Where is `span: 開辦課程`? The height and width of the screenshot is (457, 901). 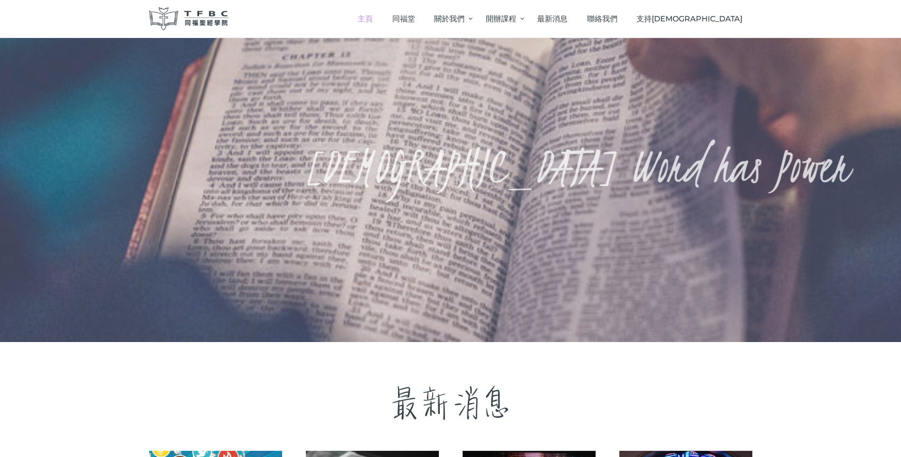
span: 開辦課程 is located at coordinates (501, 19).